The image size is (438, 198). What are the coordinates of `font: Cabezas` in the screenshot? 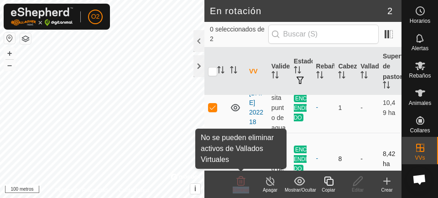 It's located at (351, 66).